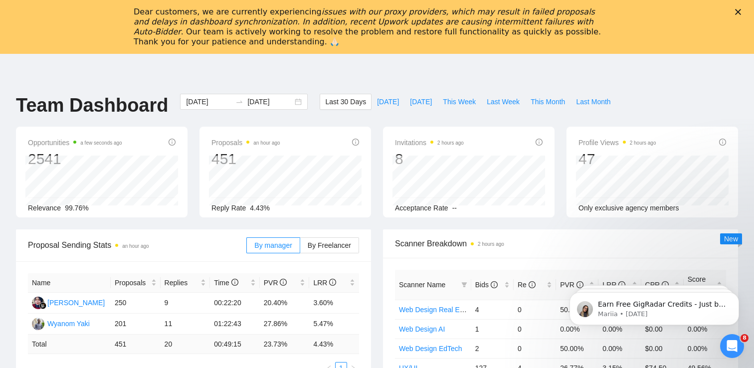 Image resolution: width=754 pixels, height=368 pixels. What do you see at coordinates (324, 283) in the screenshot?
I see `span: LRR` at bounding box center [324, 283].